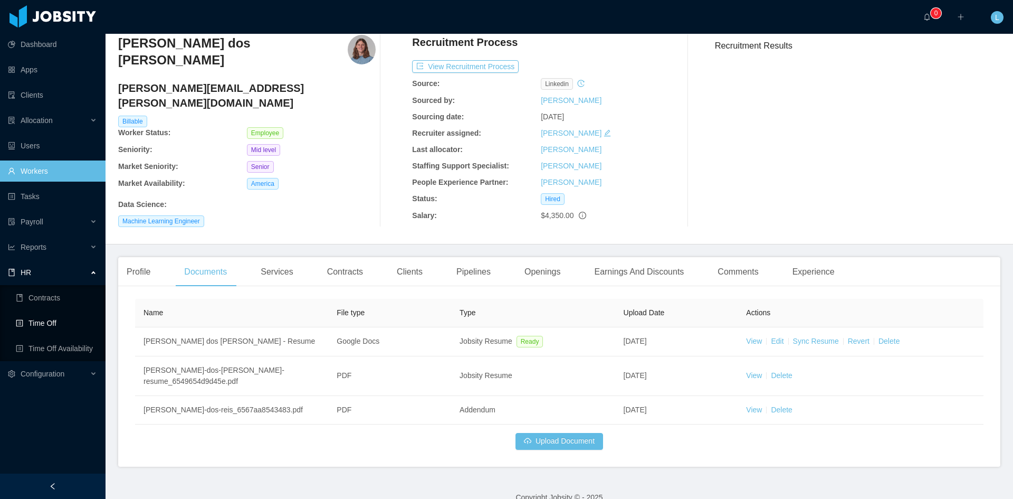  Describe the element at coordinates (437, 149) in the screenshot. I see `b: Last allocator:` at that location.